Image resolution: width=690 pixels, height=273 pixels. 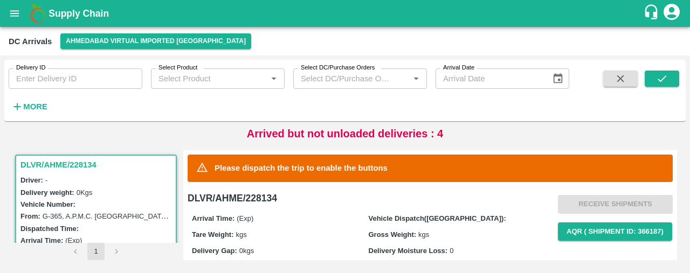 I want to click on p: Please dispatch the trip to enable the buttons, so click(x=301, y=168).